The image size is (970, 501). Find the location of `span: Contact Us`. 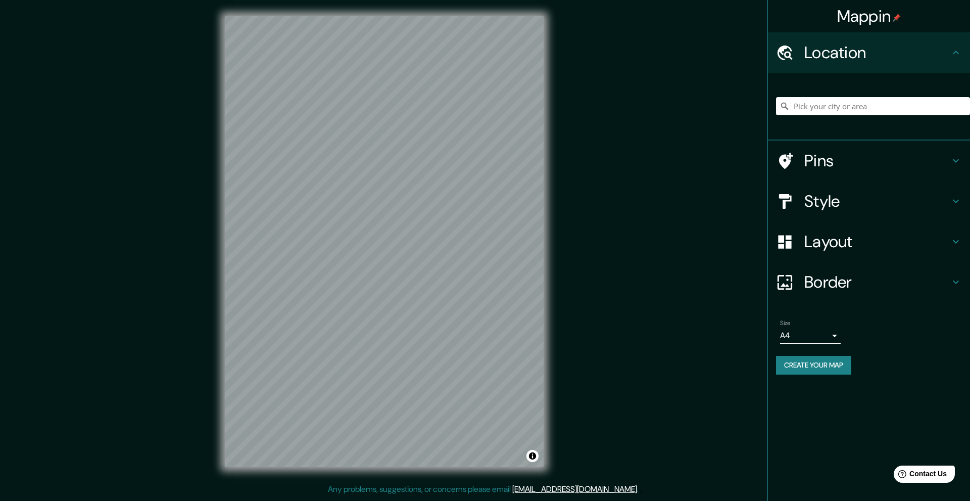

span: Contact Us is located at coordinates (48, 12).